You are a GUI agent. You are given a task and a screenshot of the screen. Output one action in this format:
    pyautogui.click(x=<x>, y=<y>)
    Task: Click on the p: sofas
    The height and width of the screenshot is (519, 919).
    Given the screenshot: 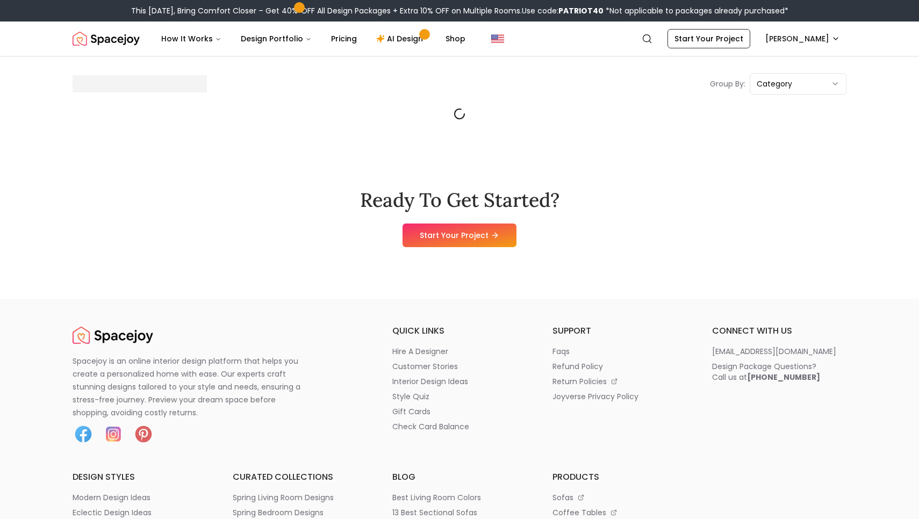 What is the action you would take?
    pyautogui.click(x=563, y=498)
    